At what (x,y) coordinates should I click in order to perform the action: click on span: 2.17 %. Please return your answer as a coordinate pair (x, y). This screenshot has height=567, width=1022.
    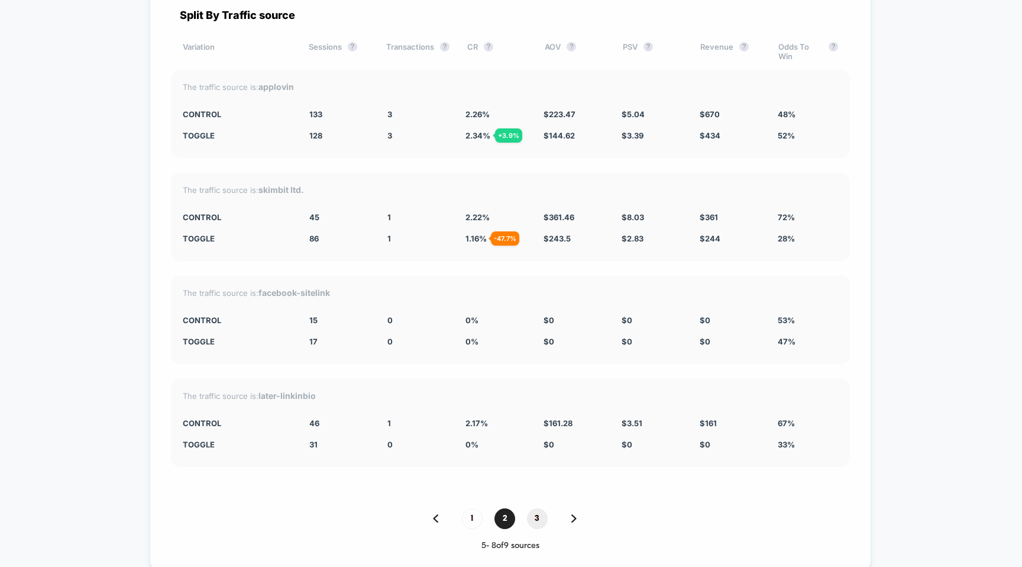
    Looking at the image, I should click on (477, 423).